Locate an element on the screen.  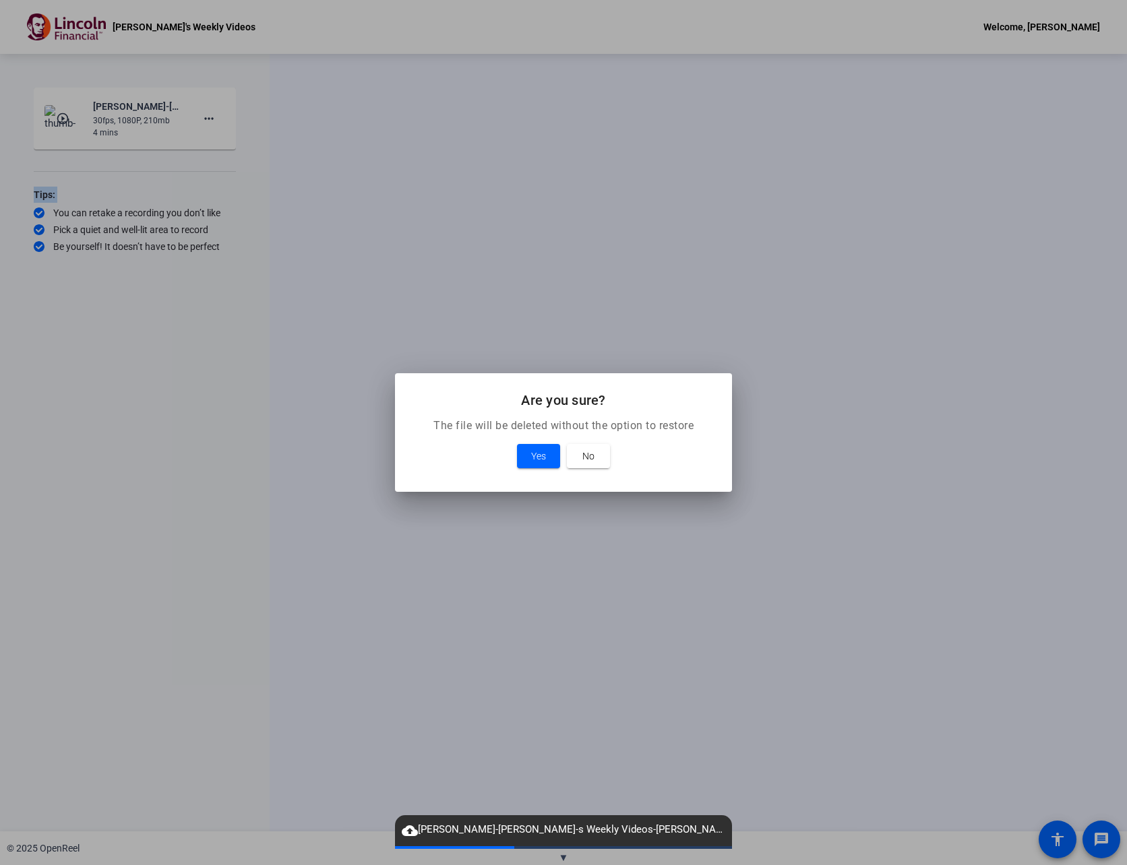
p: The file will be deleted without the option to restore is located at coordinates (563, 426).